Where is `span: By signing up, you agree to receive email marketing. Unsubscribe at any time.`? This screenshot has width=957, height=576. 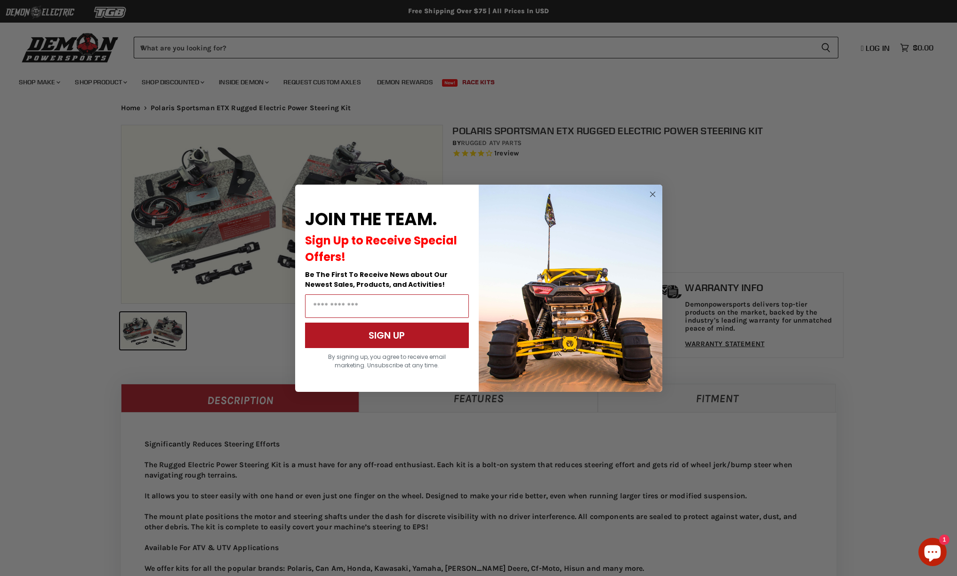 span: By signing up, you agree to receive email marketing. Unsubscribe at any time. is located at coordinates (387, 361).